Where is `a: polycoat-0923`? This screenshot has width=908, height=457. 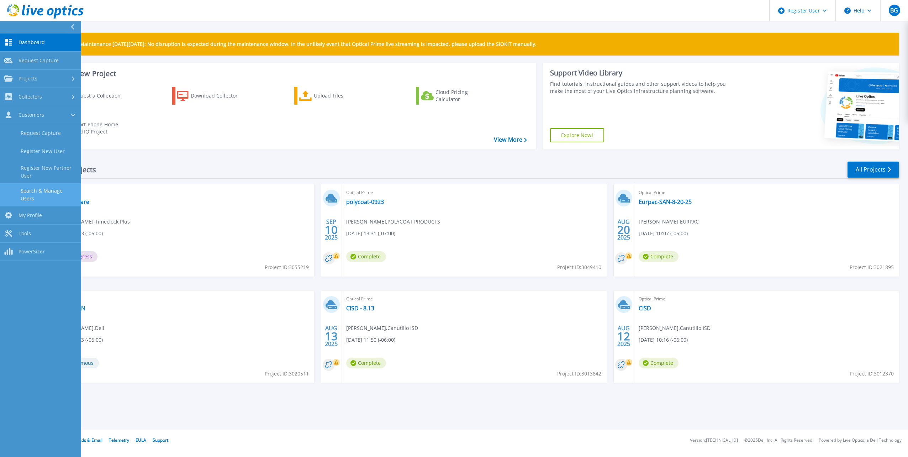 a: polycoat-0923 is located at coordinates (365, 202).